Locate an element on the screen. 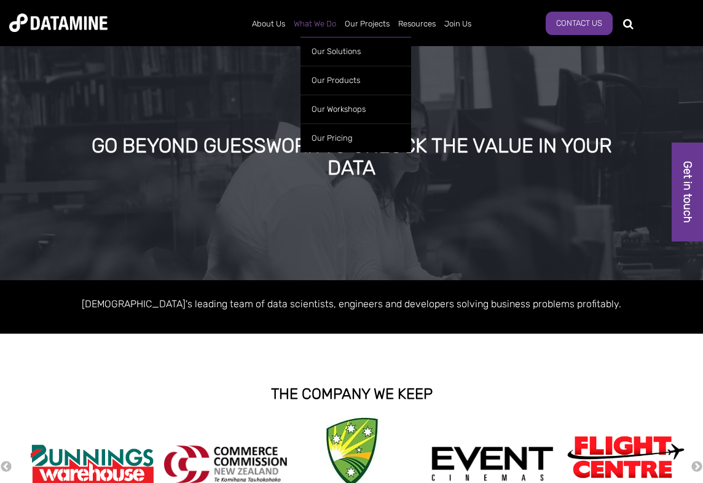 The image size is (703, 483). a: Our Products is located at coordinates (356, 80).